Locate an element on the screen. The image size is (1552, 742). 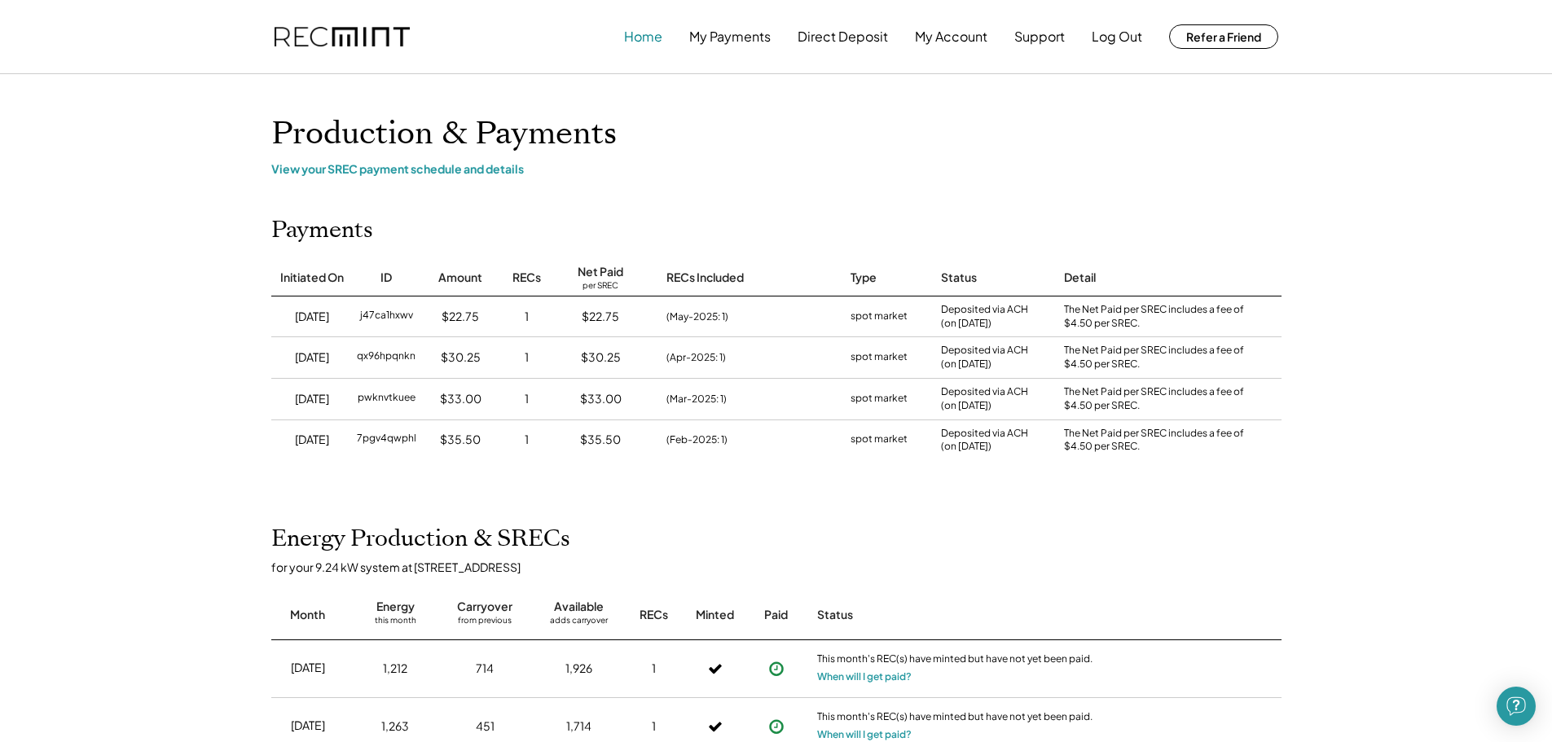
div: qx96hpqnkn is located at coordinates (386, 358).